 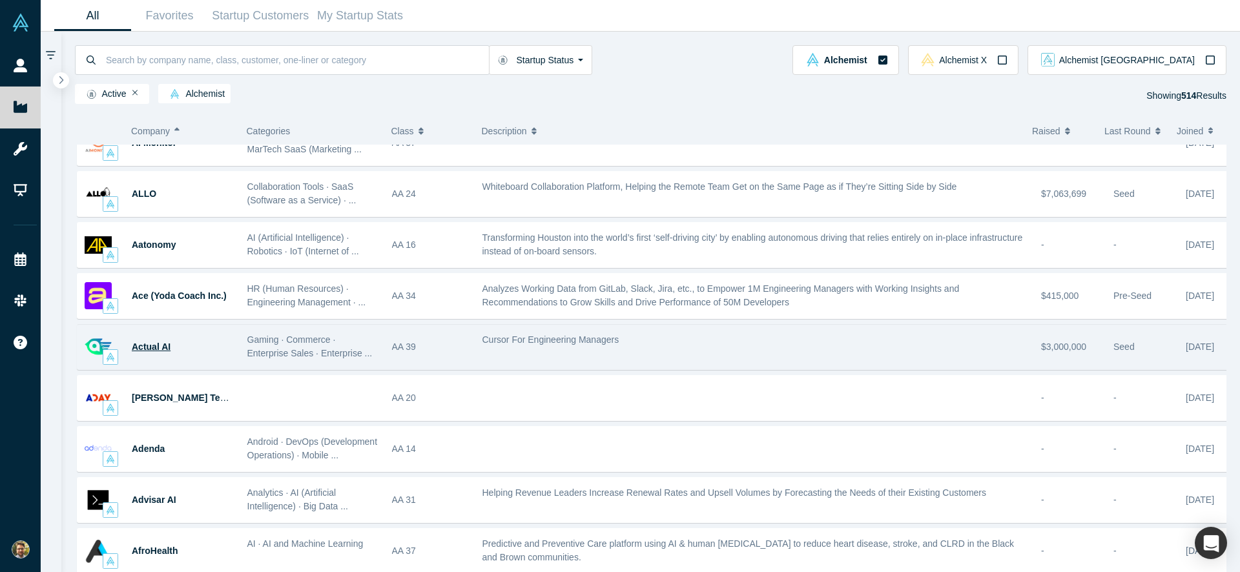 I want to click on a: Adenda, so click(x=148, y=449).